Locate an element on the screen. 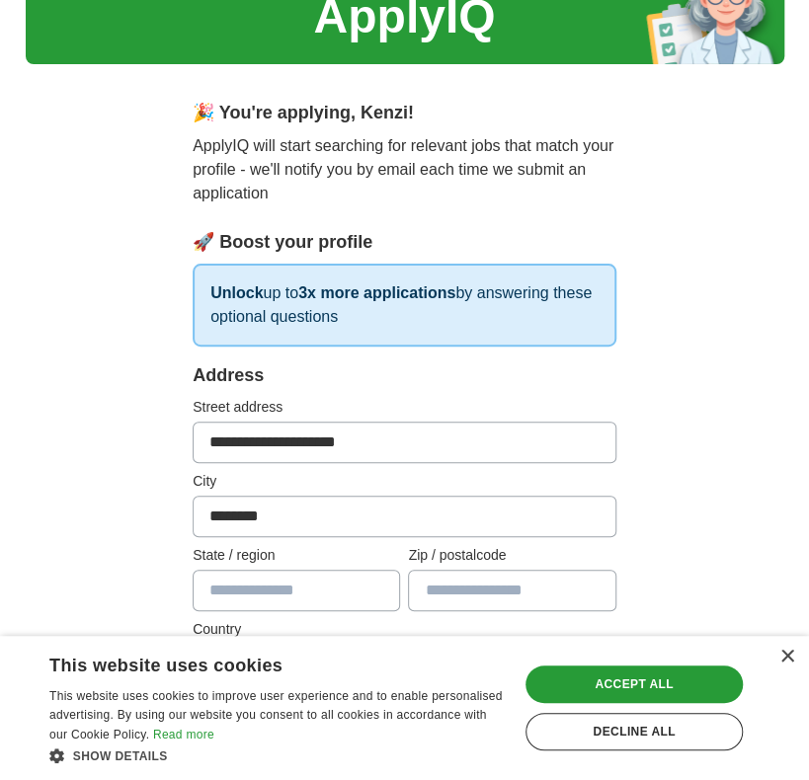 This screenshot has height=780, width=809. p: up to by answering these optional questions is located at coordinates (404, 305).